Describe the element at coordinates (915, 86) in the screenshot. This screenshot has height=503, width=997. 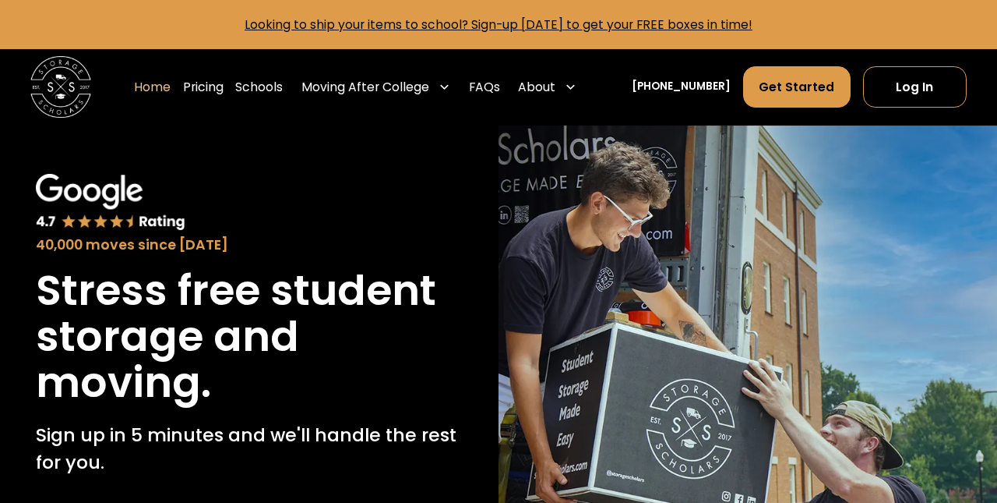
I see `a: Log In` at that location.